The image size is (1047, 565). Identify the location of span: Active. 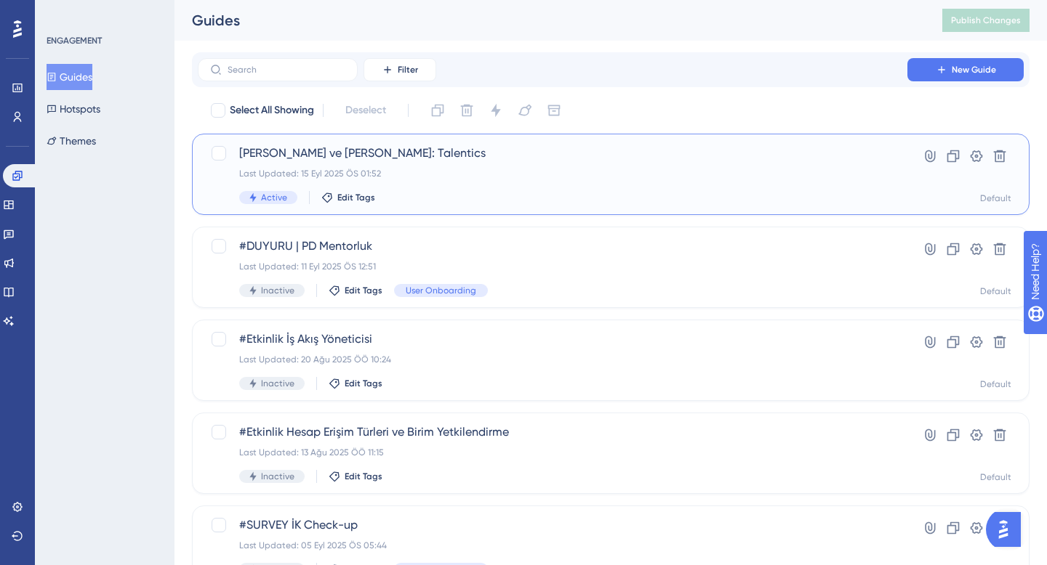
(274, 198).